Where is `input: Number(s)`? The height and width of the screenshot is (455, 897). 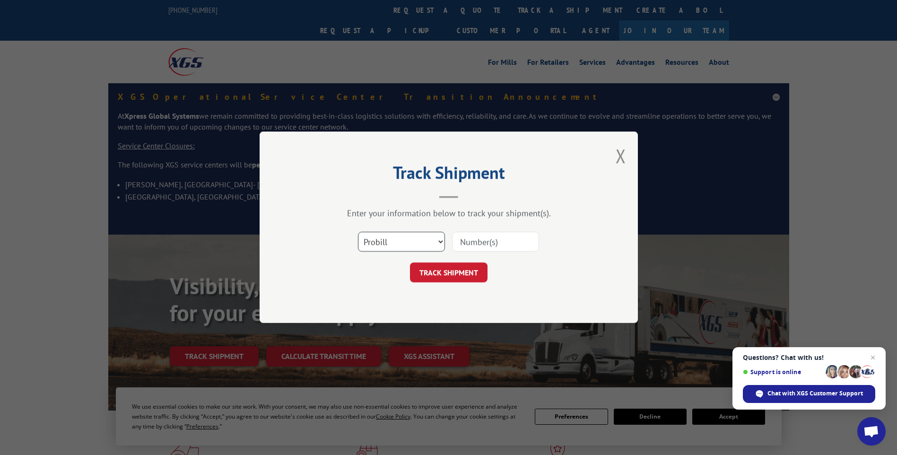 input: Number(s) is located at coordinates (495, 242).